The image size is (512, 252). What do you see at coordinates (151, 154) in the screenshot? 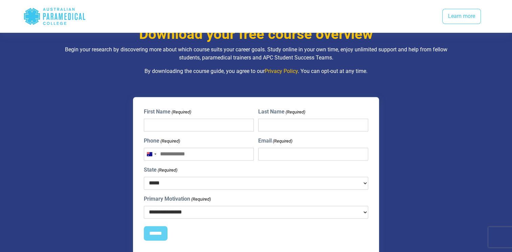
I see `button: Selected country` at bounding box center [151, 154].